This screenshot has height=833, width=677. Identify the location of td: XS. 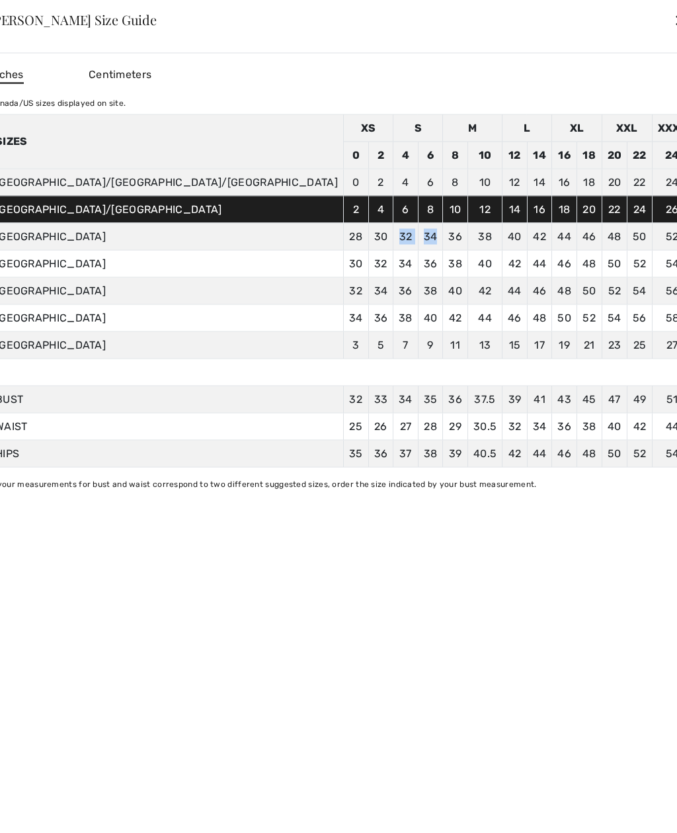
(368, 128).